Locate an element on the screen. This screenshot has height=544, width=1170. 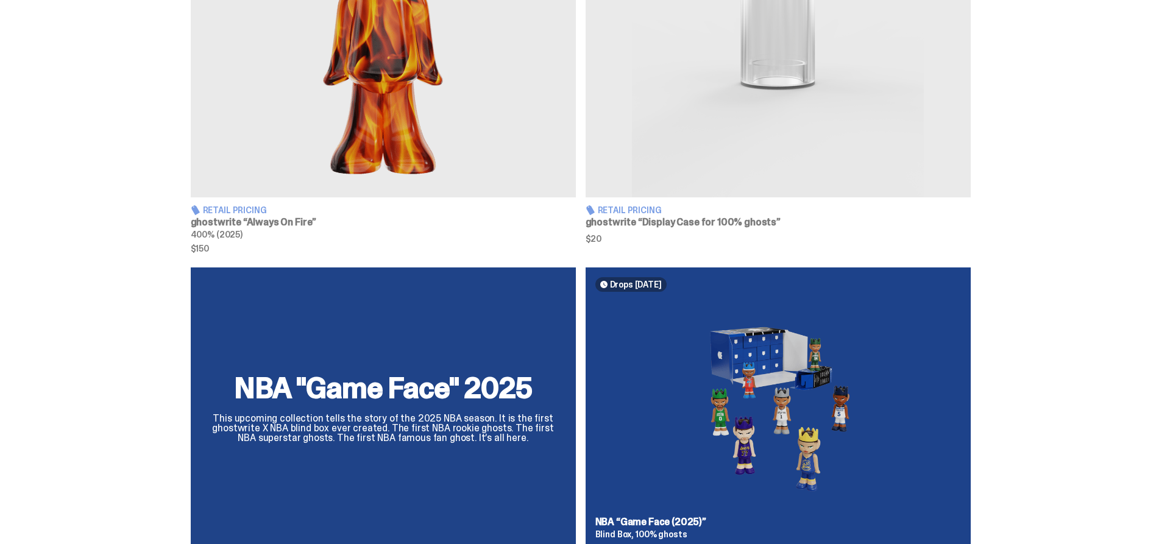
span: Blind Box, is located at coordinates (615, 534).